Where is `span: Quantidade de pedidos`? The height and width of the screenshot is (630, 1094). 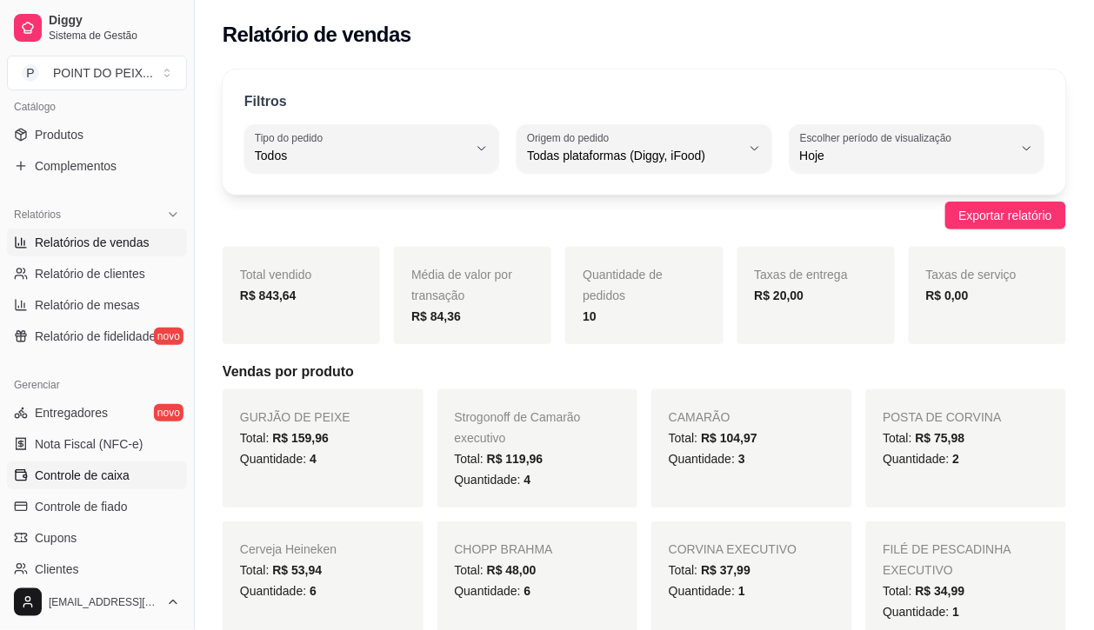 span: Quantidade de pedidos is located at coordinates (623, 285).